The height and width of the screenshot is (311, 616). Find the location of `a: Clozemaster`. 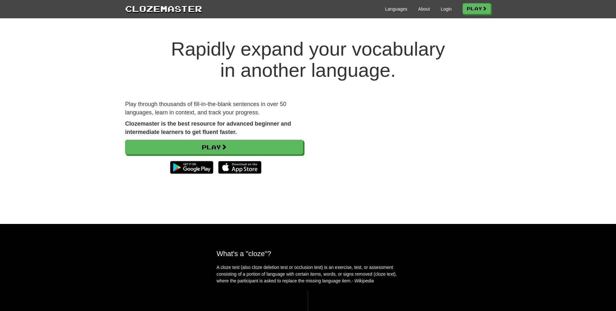

a: Clozemaster is located at coordinates (164, 8).